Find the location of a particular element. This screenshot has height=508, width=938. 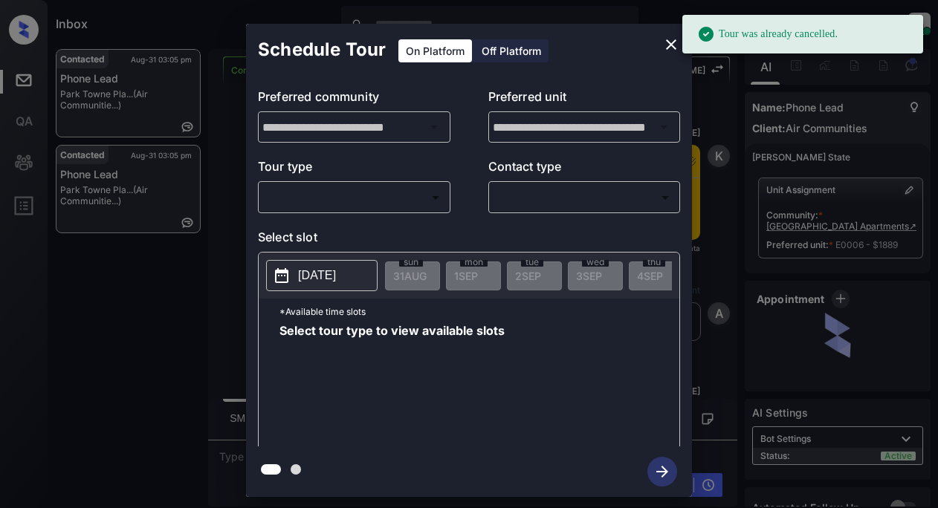

p: Contact type is located at coordinates (584, 169).